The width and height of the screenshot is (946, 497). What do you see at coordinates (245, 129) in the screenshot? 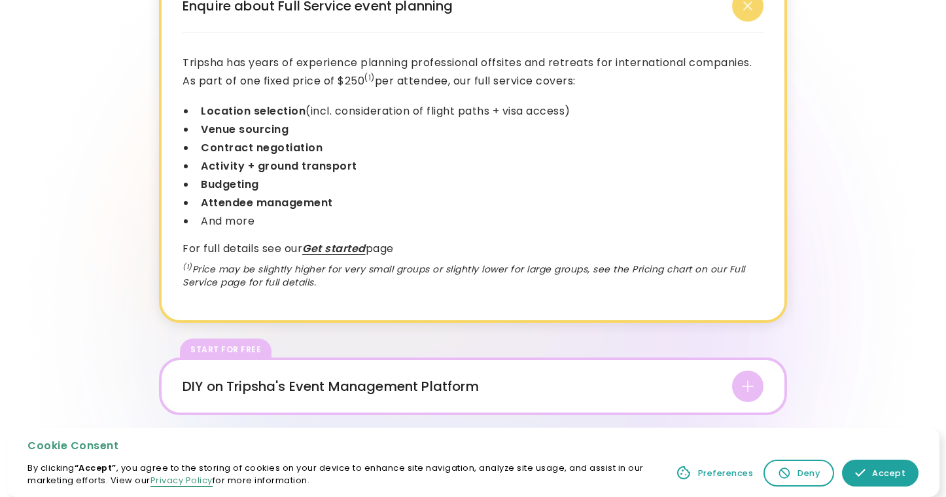
I see `strong: Venue sourcing` at bounding box center [245, 129].